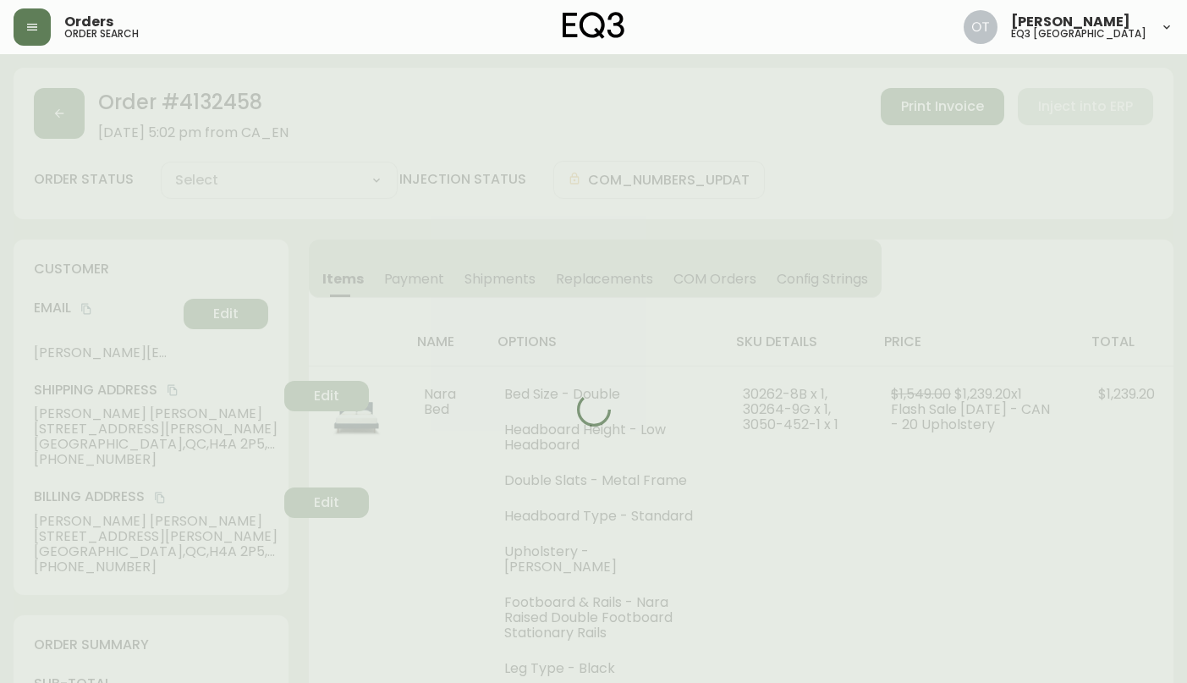  What do you see at coordinates (89, 22) in the screenshot?
I see `span: Orders` at bounding box center [89, 22].